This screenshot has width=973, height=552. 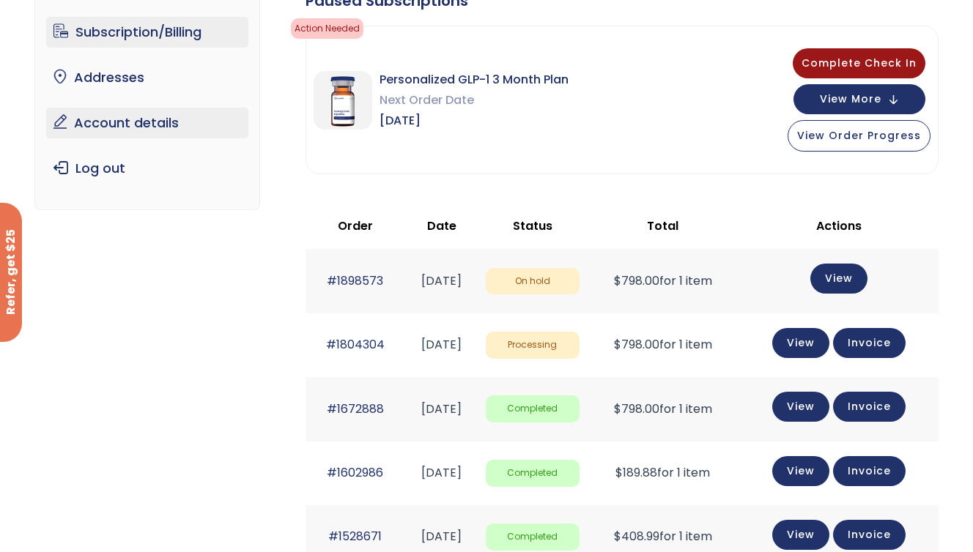 I want to click on a: #1898573, so click(x=355, y=281).